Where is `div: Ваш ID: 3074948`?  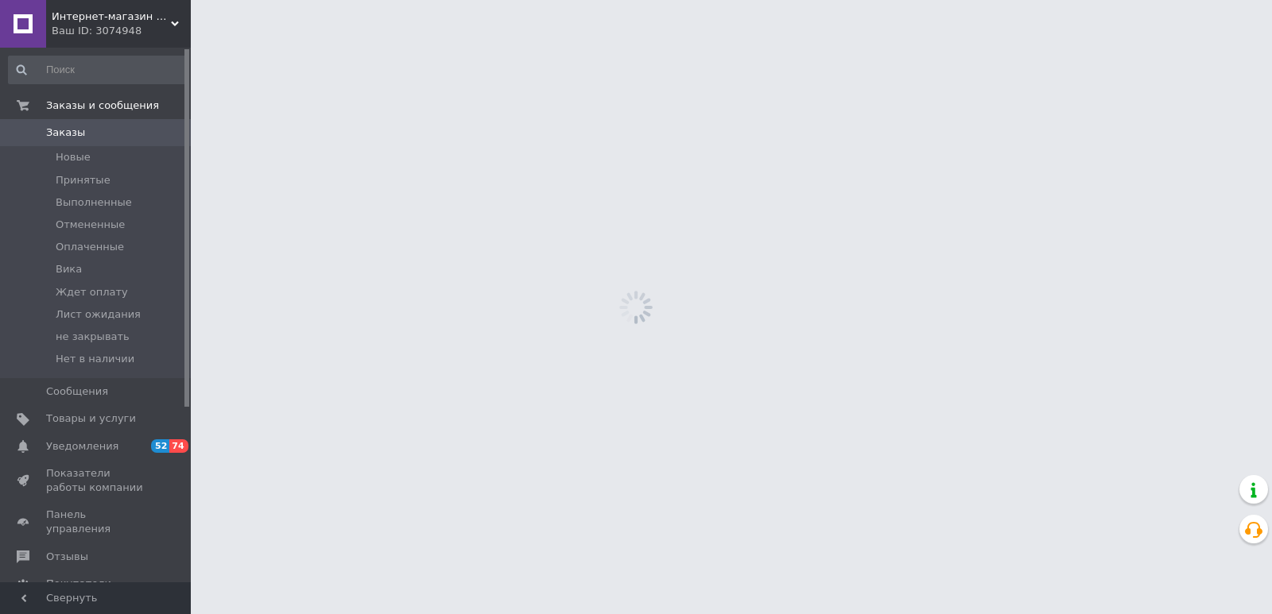 div: Ваш ID: 3074948 is located at coordinates (121, 31).